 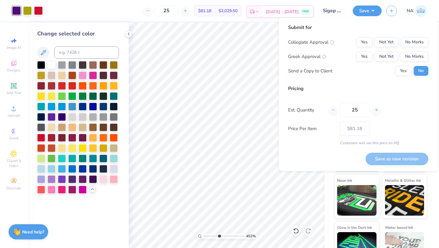 What do you see at coordinates (417, 11) in the screenshot?
I see `a: NA` at bounding box center [417, 11].